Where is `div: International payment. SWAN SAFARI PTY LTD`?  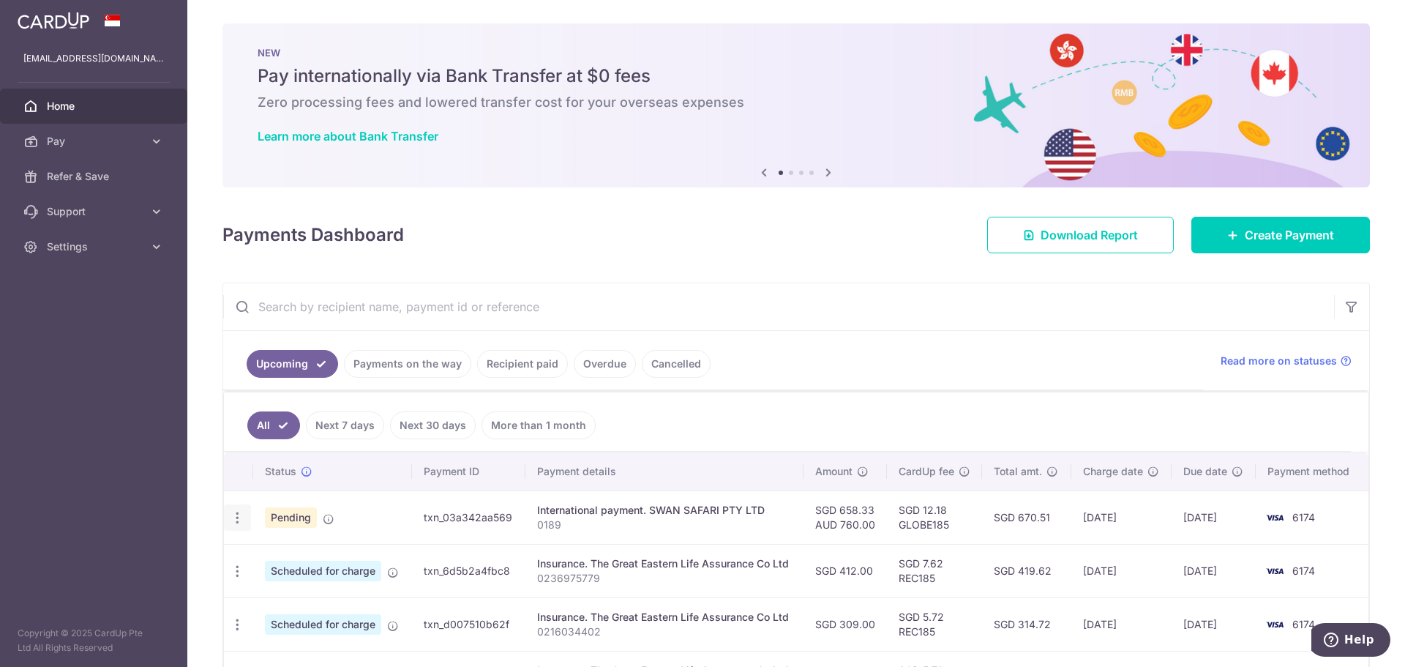 div: International payment. SWAN SAFARI PTY LTD is located at coordinates (664, 510).